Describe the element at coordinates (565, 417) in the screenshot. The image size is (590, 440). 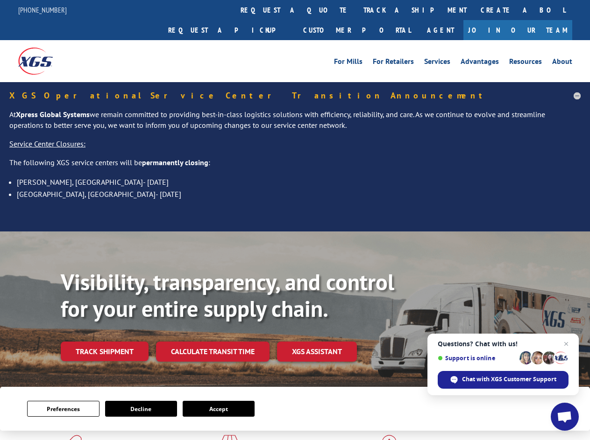
I see `a: Open chat` at that location.